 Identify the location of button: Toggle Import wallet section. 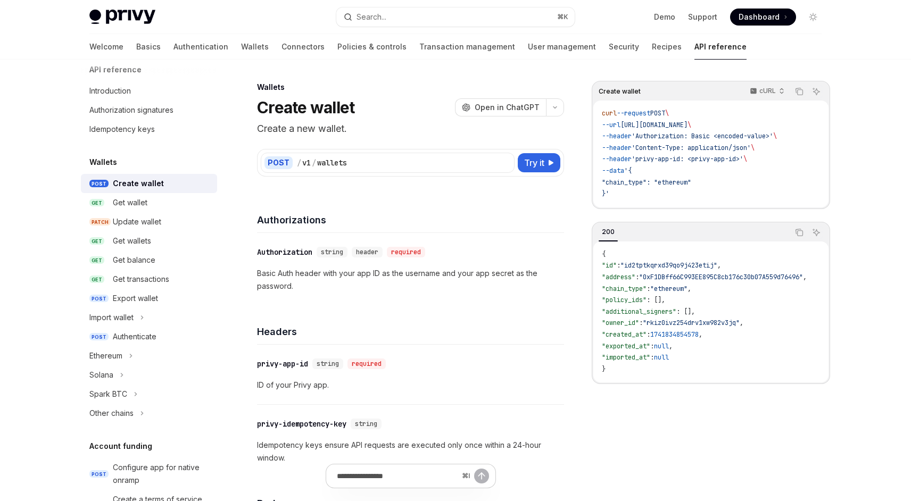
(149, 318).